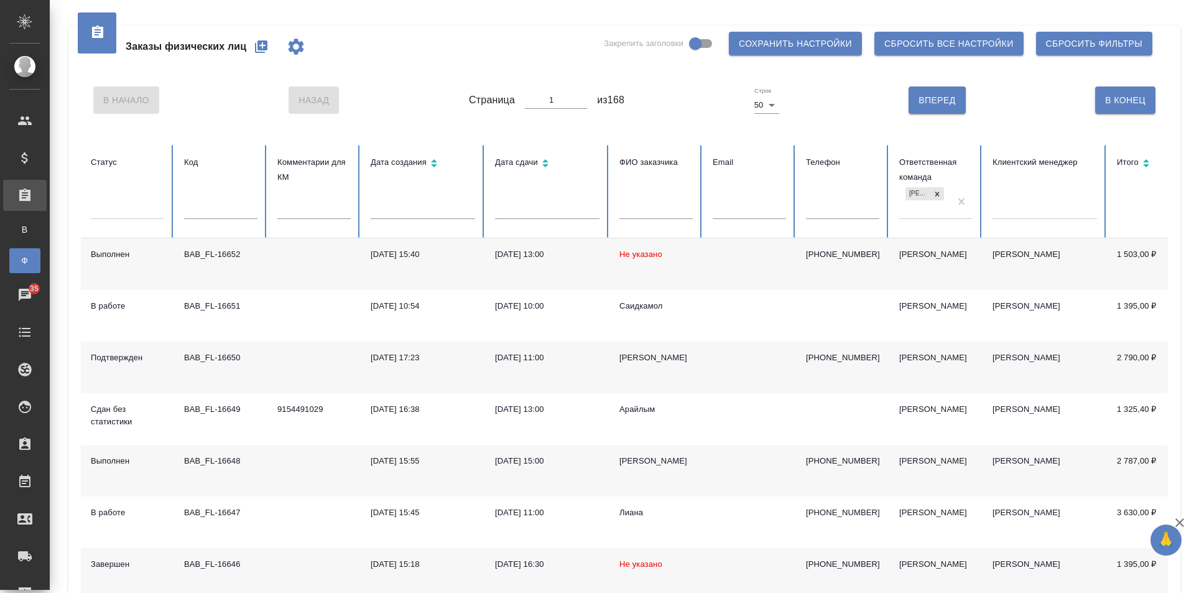 Image resolution: width=1194 pixels, height=593 pixels. I want to click on div: 50, so click(767, 105).